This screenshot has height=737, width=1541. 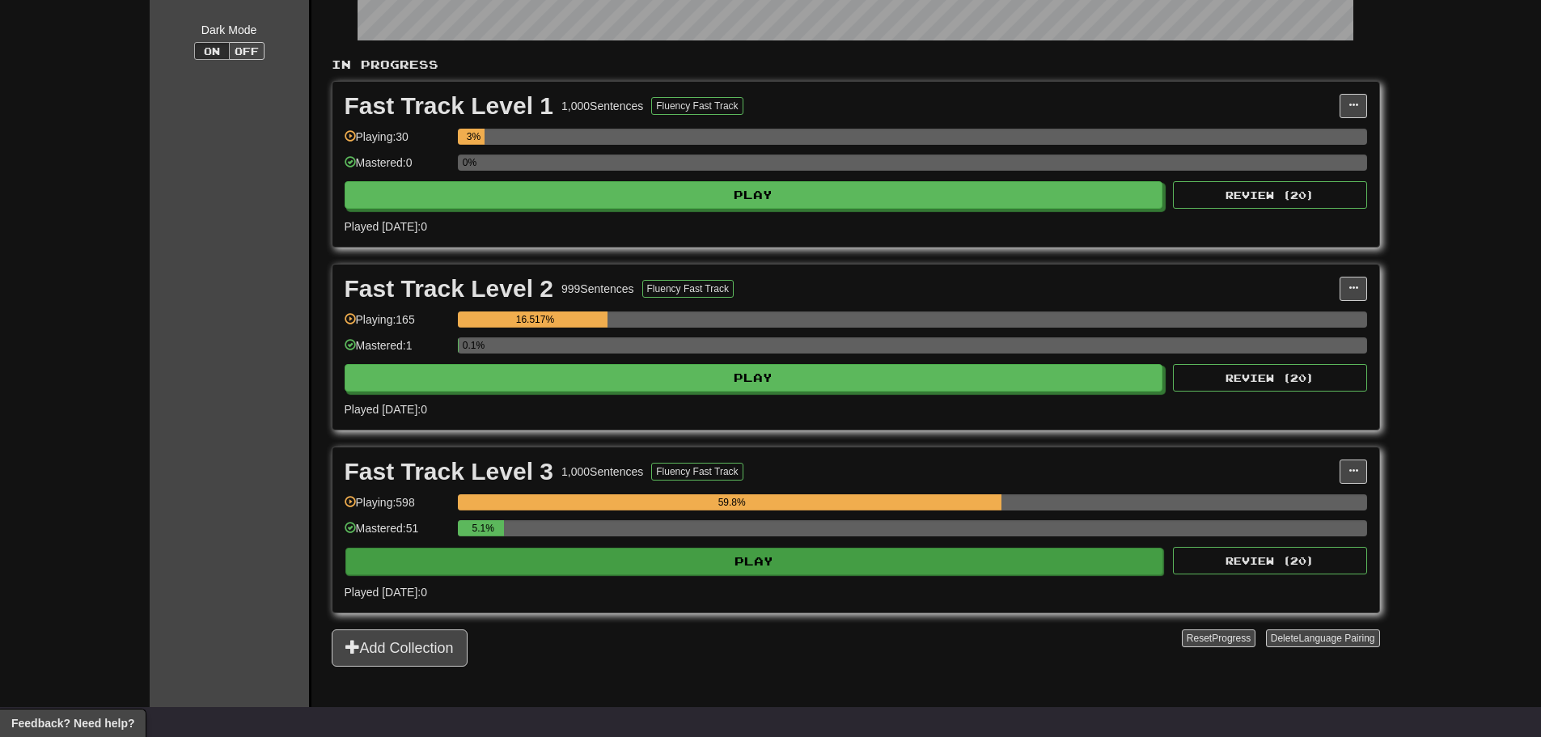 I want to click on div: Playing: 30, so click(x=397, y=142).